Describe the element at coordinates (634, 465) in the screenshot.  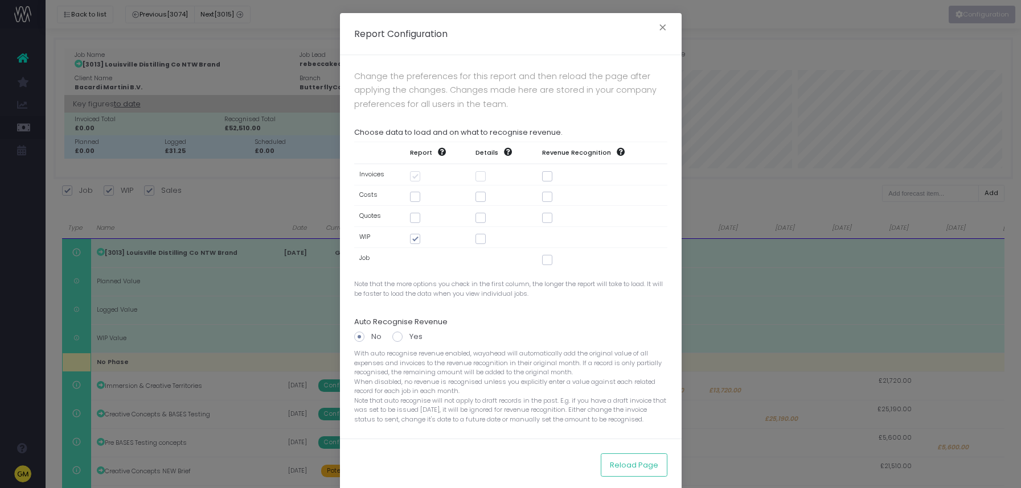
I see `button: Reload Page` at that location.